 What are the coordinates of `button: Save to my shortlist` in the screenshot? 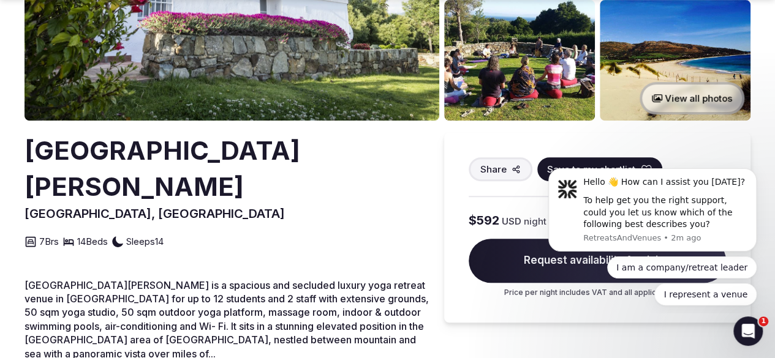 It's located at (600, 169).